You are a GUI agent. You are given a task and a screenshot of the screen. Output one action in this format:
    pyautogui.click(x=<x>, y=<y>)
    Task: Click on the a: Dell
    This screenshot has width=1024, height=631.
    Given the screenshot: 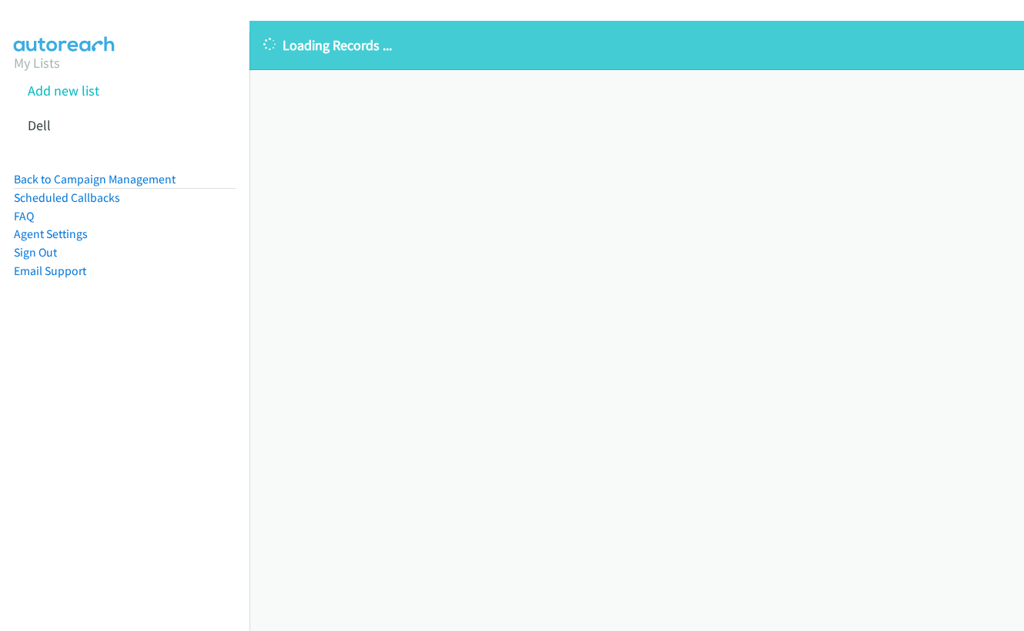 What is the action you would take?
    pyautogui.click(x=39, y=125)
    